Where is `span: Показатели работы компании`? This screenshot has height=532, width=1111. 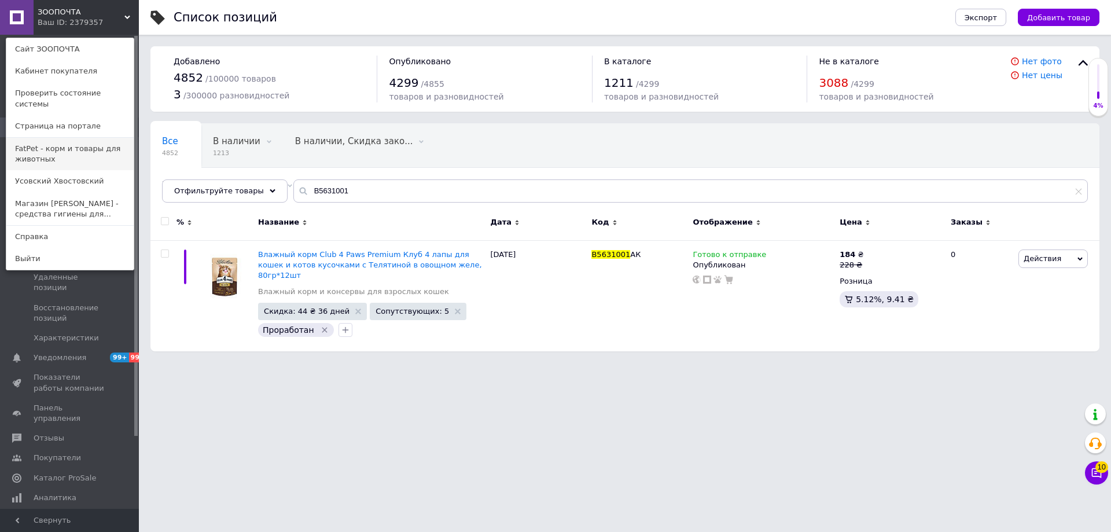
span: Показатели работы компании is located at coordinates (70, 382).